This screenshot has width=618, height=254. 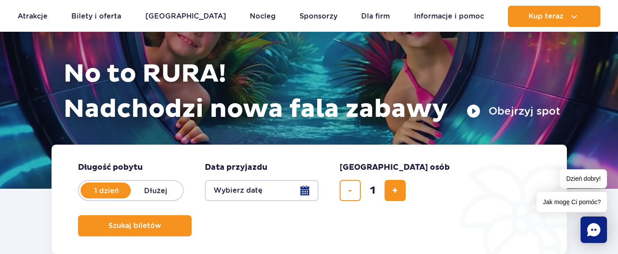 What do you see at coordinates (33, 16) in the screenshot?
I see `a: Atrakcje` at bounding box center [33, 16].